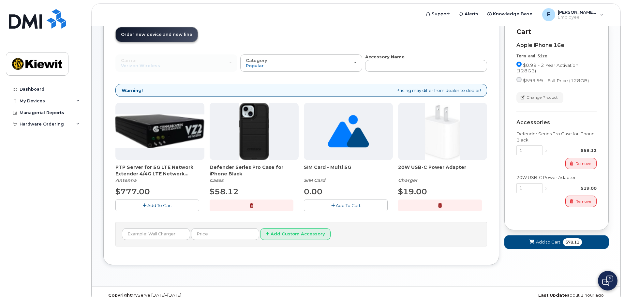 This screenshot has width=624, height=297. What do you see at coordinates (573, 150) in the screenshot?
I see `div: $58.12` at bounding box center [573, 150].